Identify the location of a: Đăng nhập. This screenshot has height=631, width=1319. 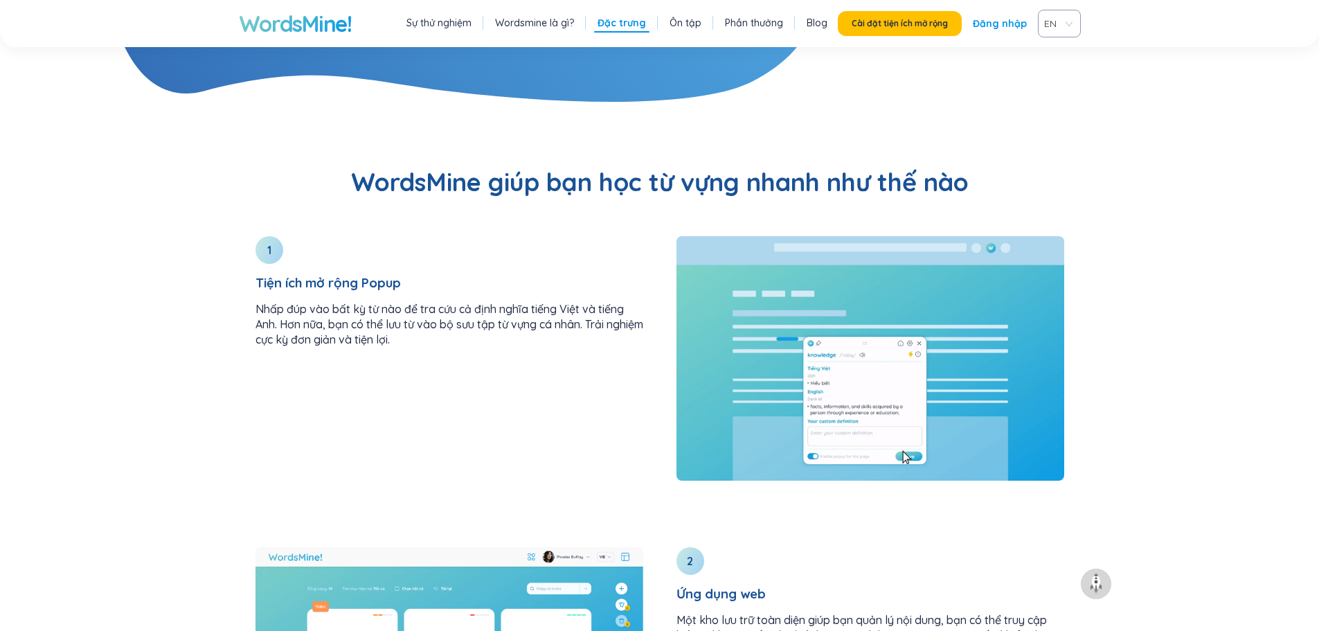
(999, 24).